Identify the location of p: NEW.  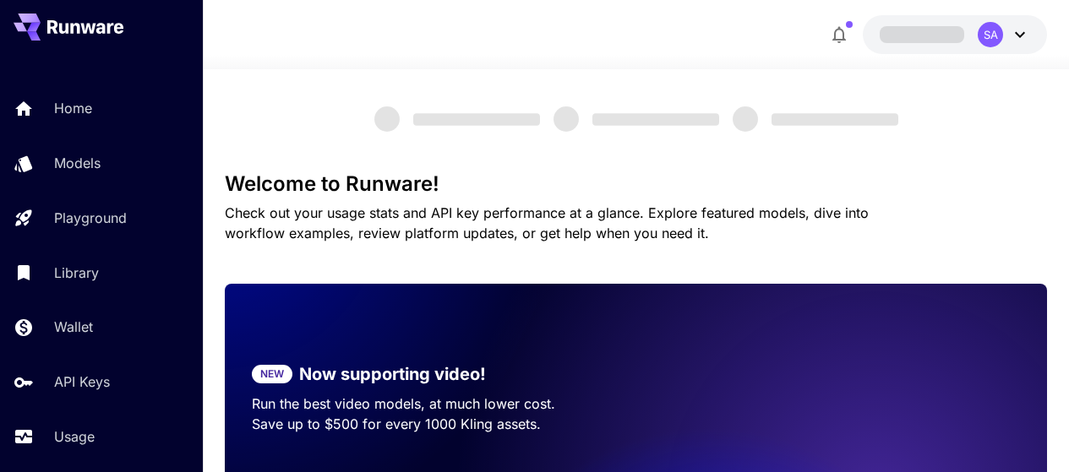
(272, 374).